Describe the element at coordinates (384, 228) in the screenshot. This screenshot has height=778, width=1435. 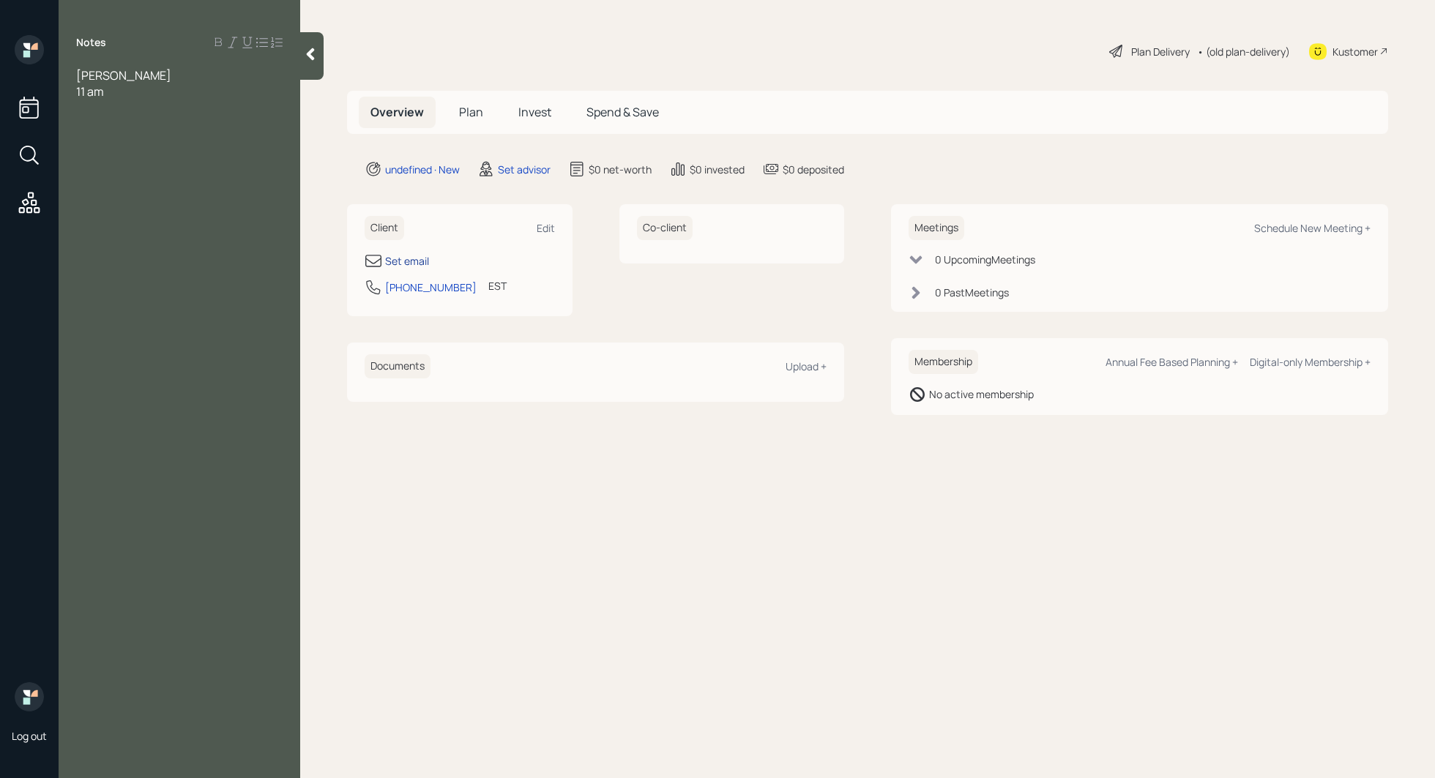
I see `h6: Client` at that location.